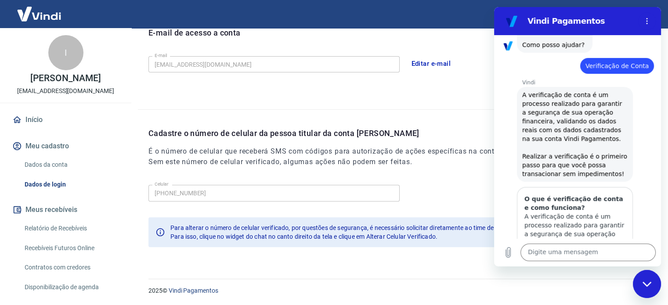 Image resolution: width=668 pixels, height=305 pixels. Describe the element at coordinates (398, 291) in the screenshot. I see `p: 2025 ©` at that location.